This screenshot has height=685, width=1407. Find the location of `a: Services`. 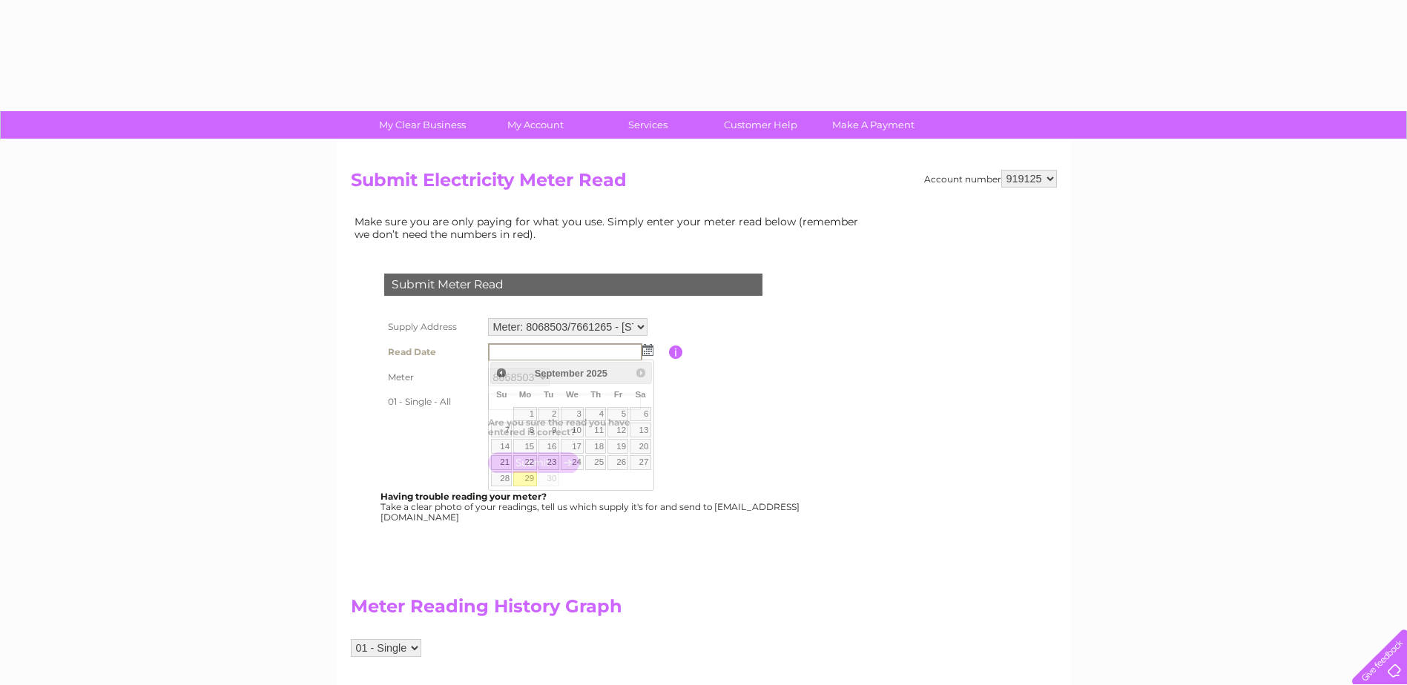

a: Services is located at coordinates (647, 125).